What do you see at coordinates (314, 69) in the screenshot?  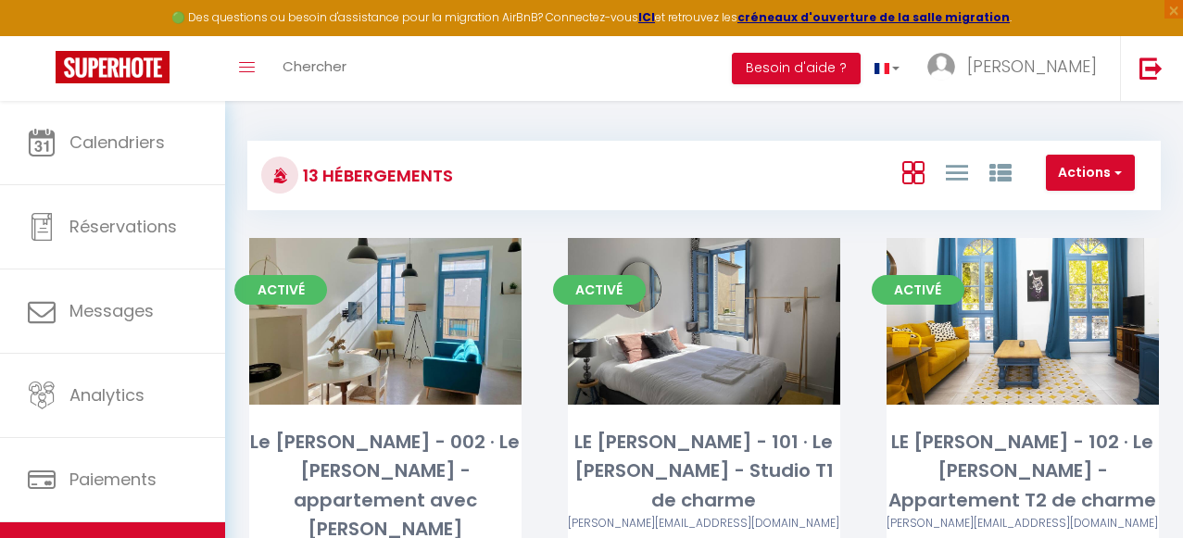 I see `a: Chercher` at bounding box center [314, 69].